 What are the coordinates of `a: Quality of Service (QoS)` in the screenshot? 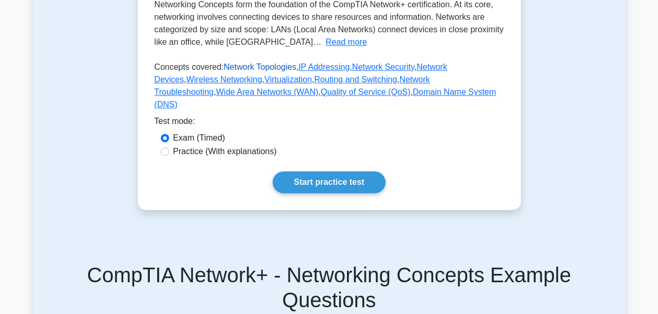 It's located at (365, 92).